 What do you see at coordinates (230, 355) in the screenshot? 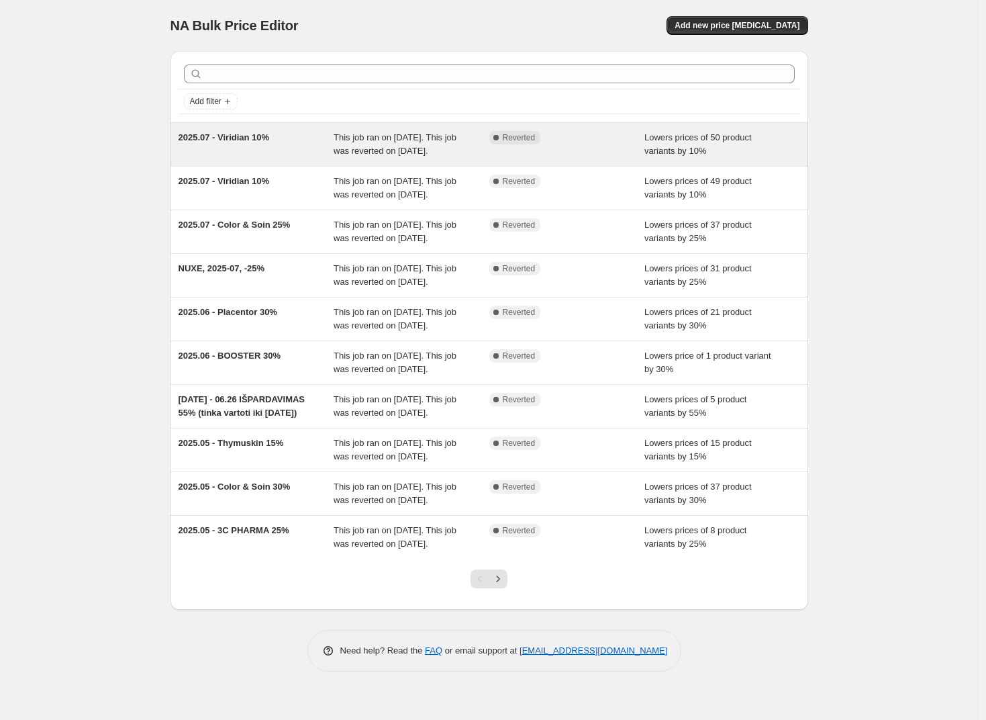
I see `span: 2025.06 - BOOSTER 30%` at bounding box center [230, 355].